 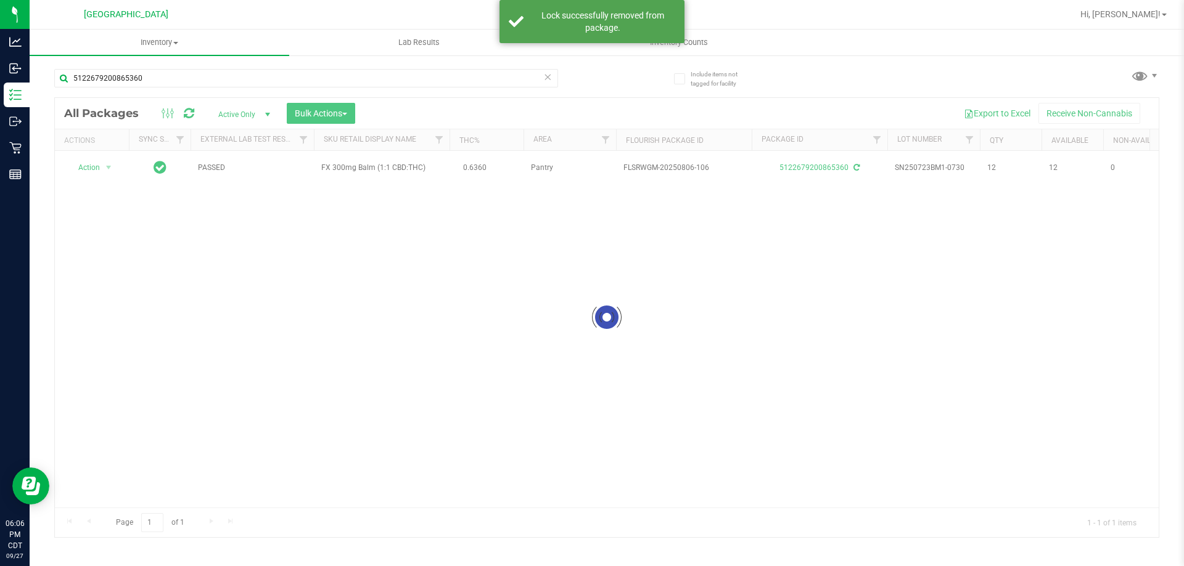 I want to click on span: Include items not tagged for facility, so click(x=721, y=79).